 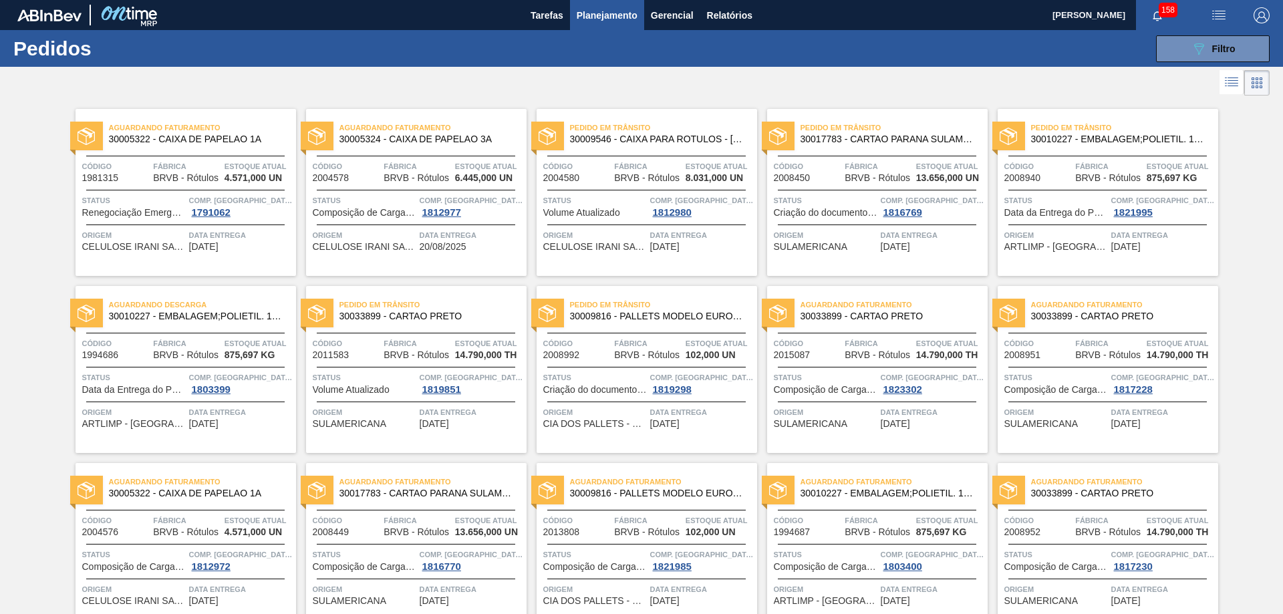 I want to click on div: 1816770, so click(x=442, y=567).